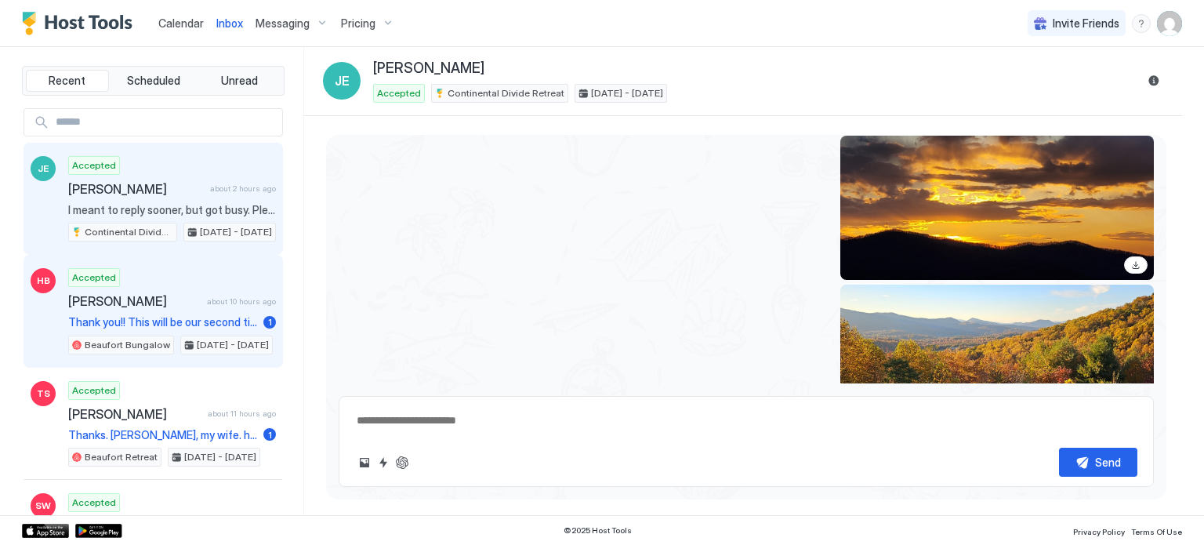  I want to click on span: I meant to reply sooner, but got busy. Please let me know the payment terms for our summer 2026 r..., so click(172, 210).